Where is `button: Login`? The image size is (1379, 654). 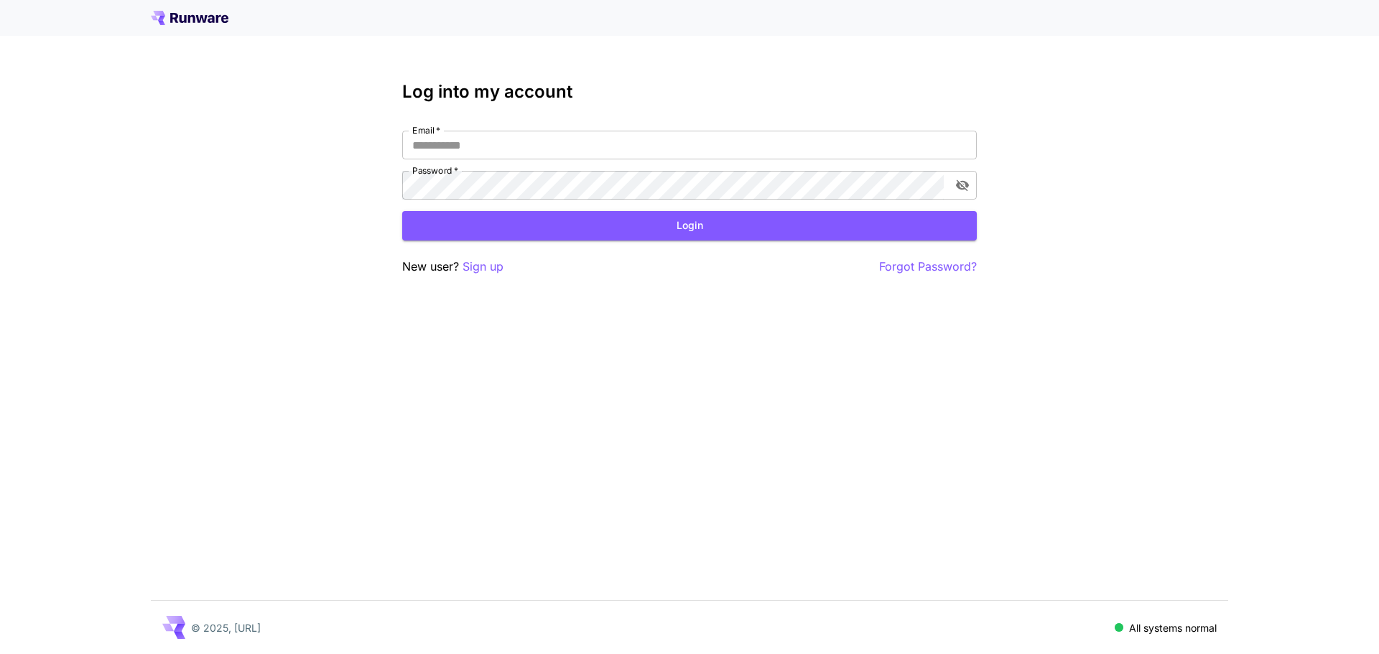
button: Login is located at coordinates (690, 226).